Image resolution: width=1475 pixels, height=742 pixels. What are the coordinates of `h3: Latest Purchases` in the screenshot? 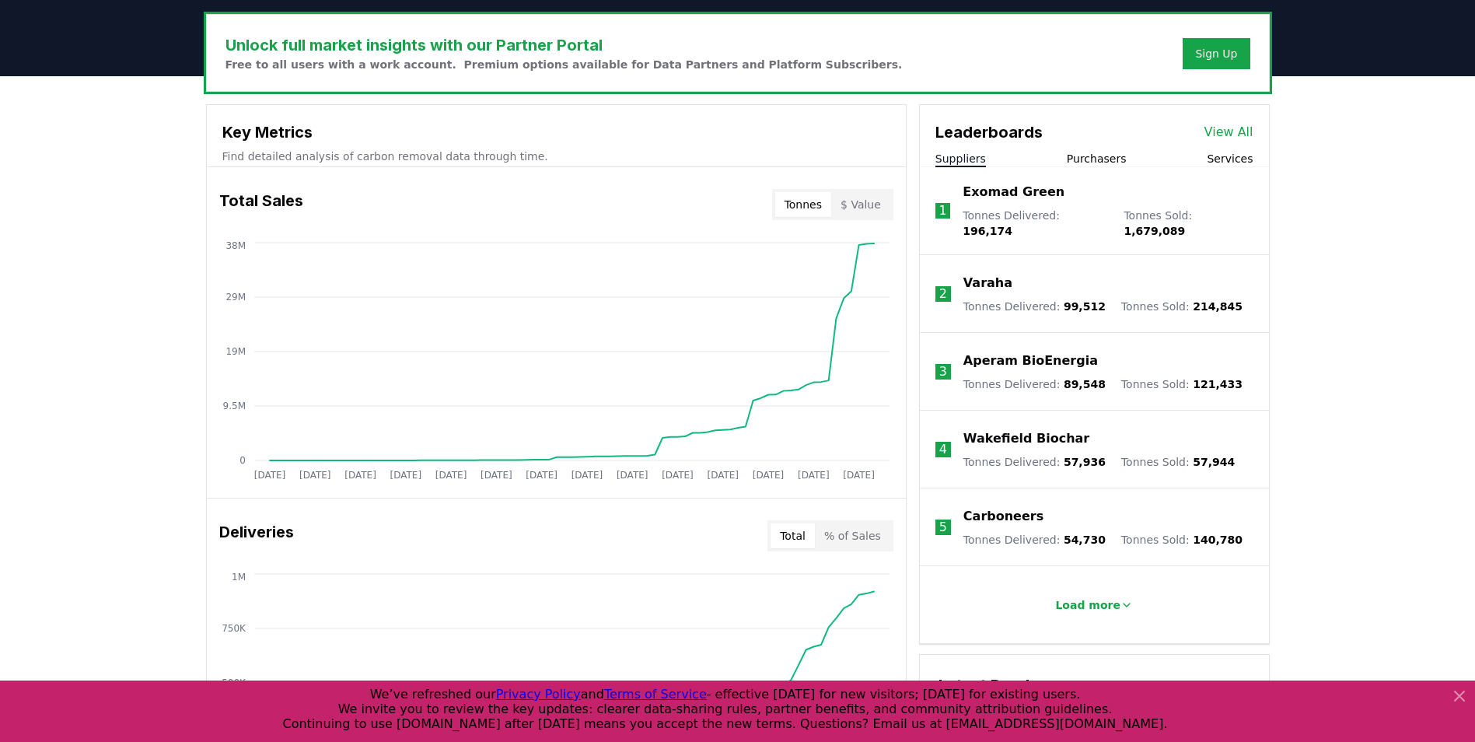 It's located at (1094, 685).